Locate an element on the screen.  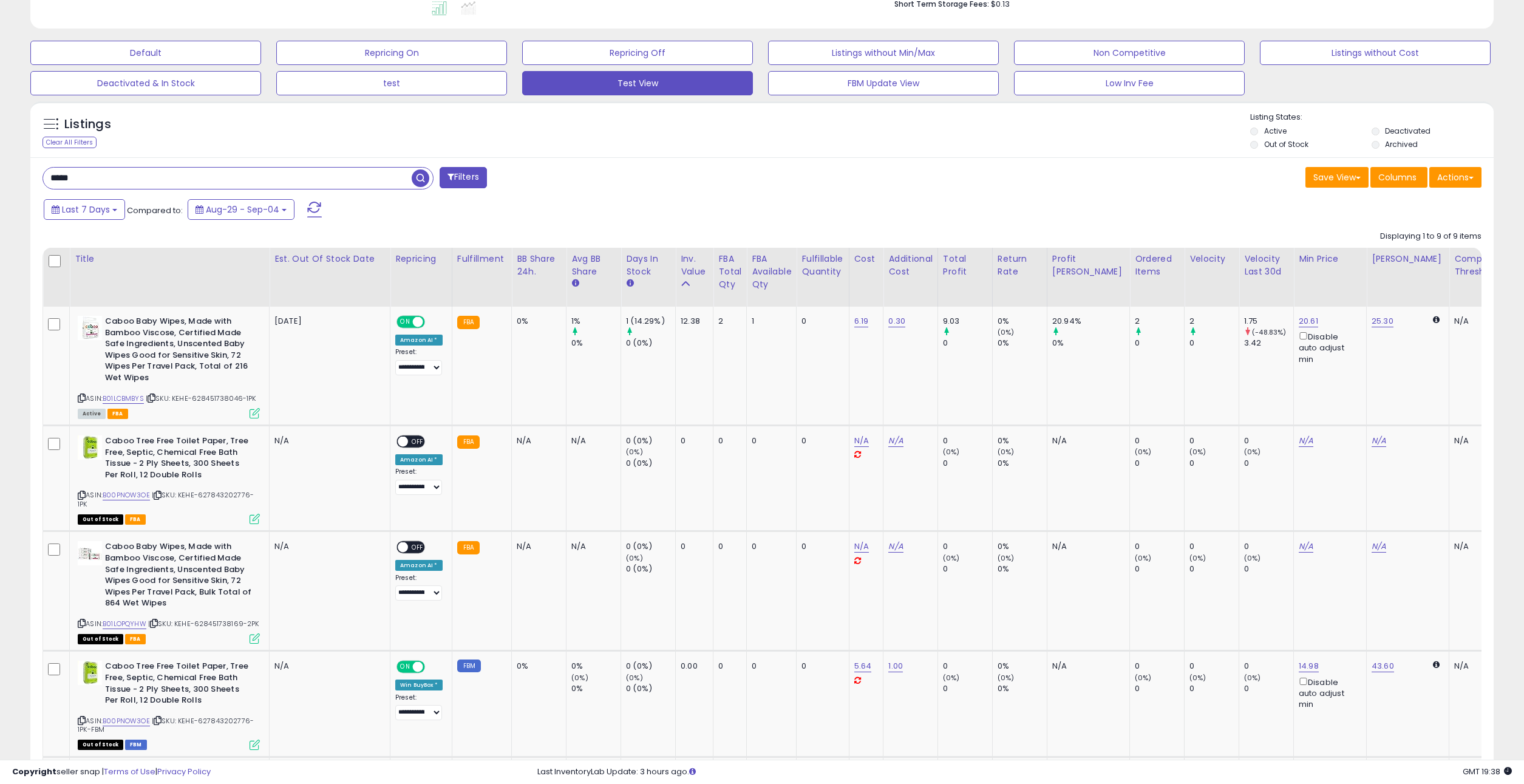
a: 43.60 is located at coordinates (1382, 665).